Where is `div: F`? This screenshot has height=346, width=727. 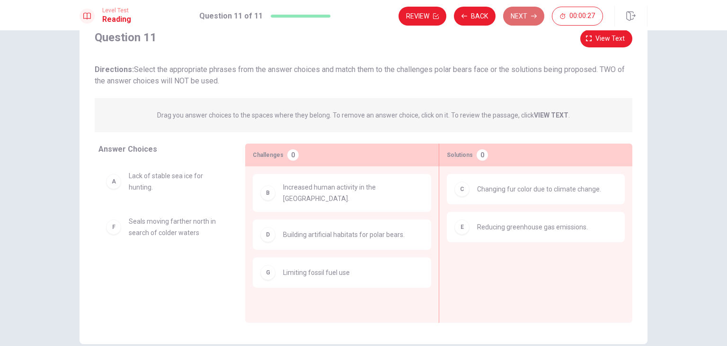
div: F is located at coordinates (114, 227).